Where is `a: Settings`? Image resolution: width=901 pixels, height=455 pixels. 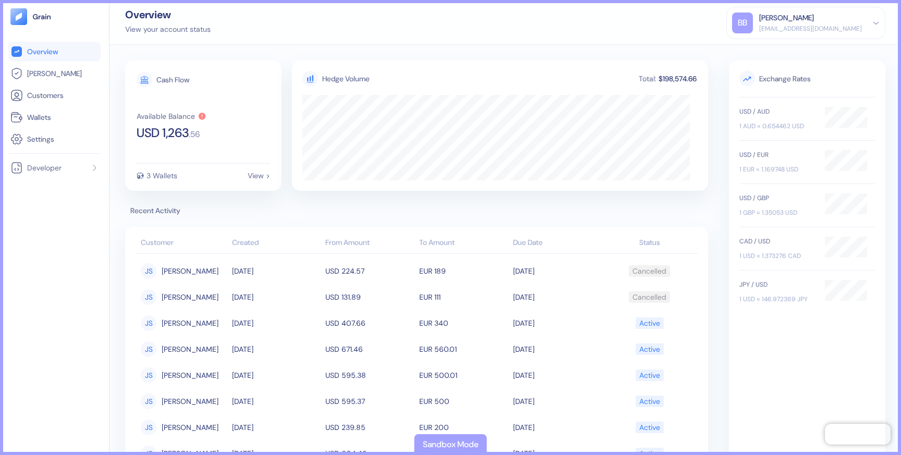 a: Settings is located at coordinates (54, 139).